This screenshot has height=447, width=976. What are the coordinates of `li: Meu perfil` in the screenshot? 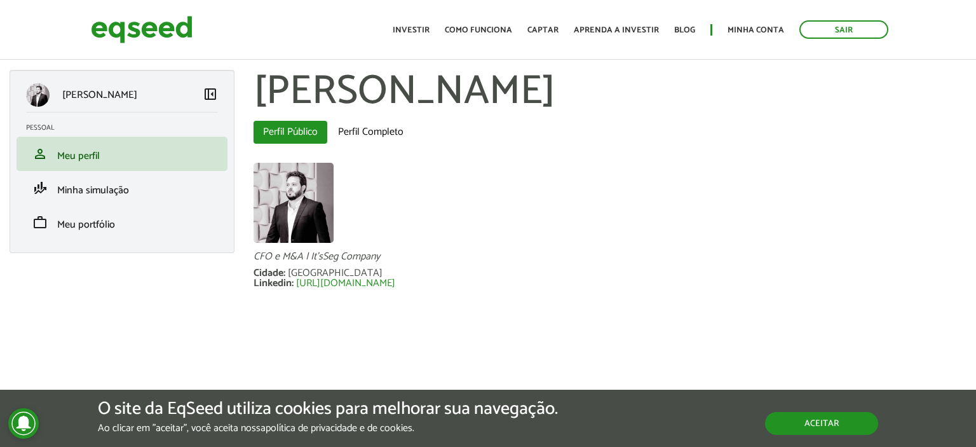 It's located at (122, 154).